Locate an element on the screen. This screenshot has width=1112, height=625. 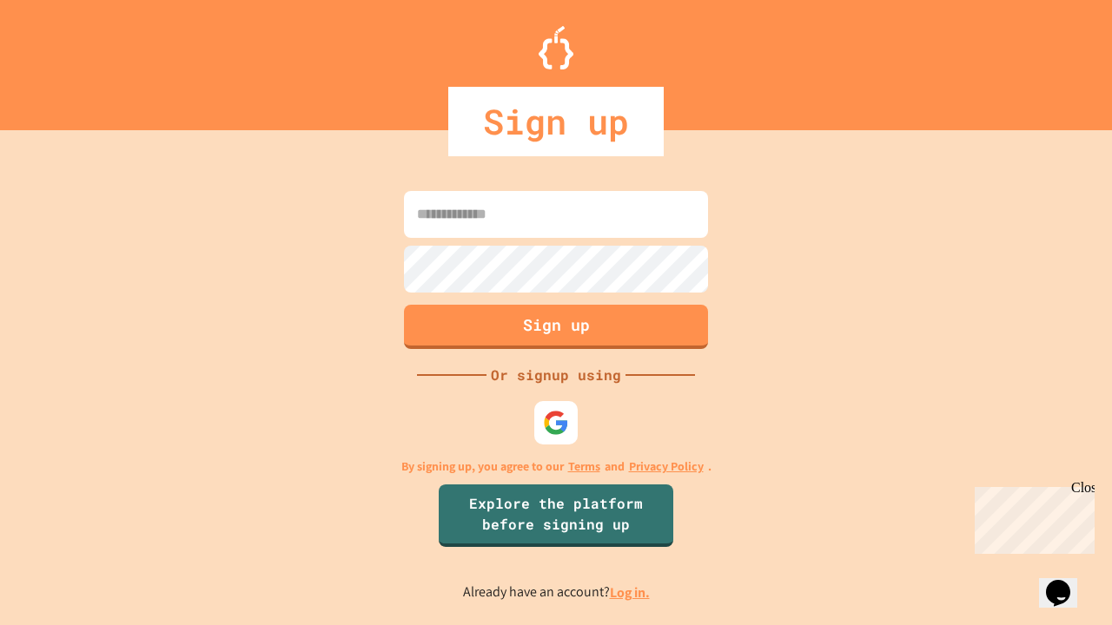
div: Chat with us now!Close is located at coordinates (63, 58).